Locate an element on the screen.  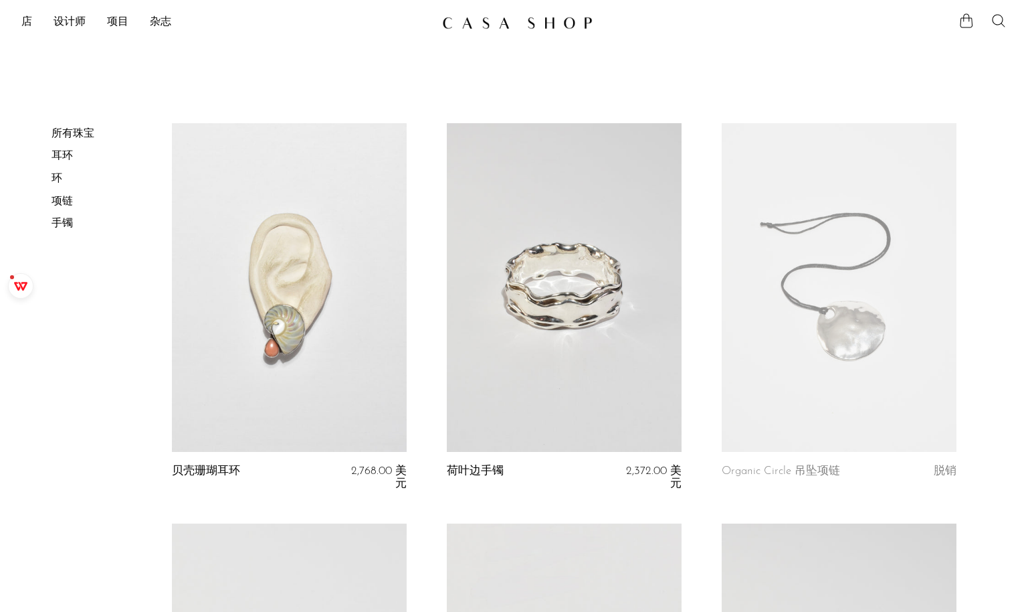
a: 杂志 is located at coordinates (161, 23).